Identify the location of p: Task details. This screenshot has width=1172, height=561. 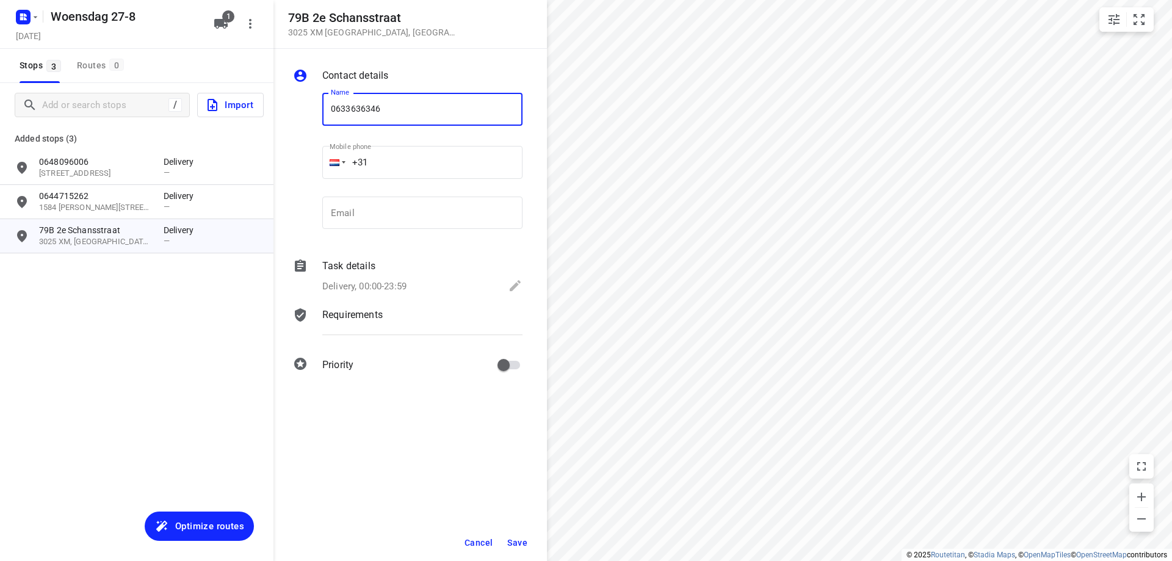
(349, 266).